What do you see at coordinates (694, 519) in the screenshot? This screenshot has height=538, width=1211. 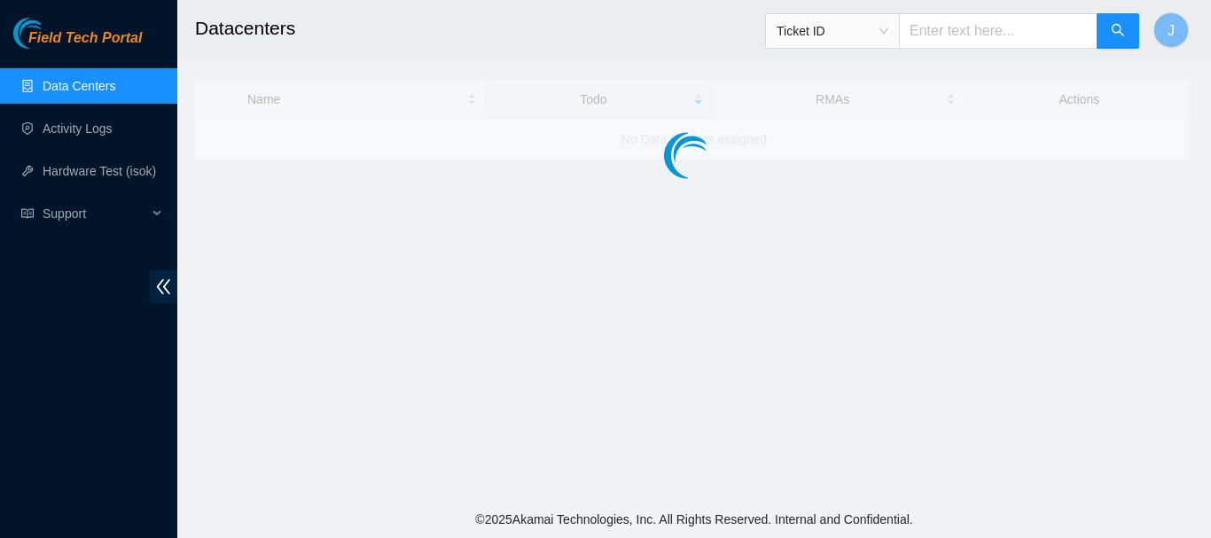 I see `footer: © 2025 Akamai Technologies, Inc. All Rights Reserved. Internal and Confidential.` at bounding box center [694, 519].